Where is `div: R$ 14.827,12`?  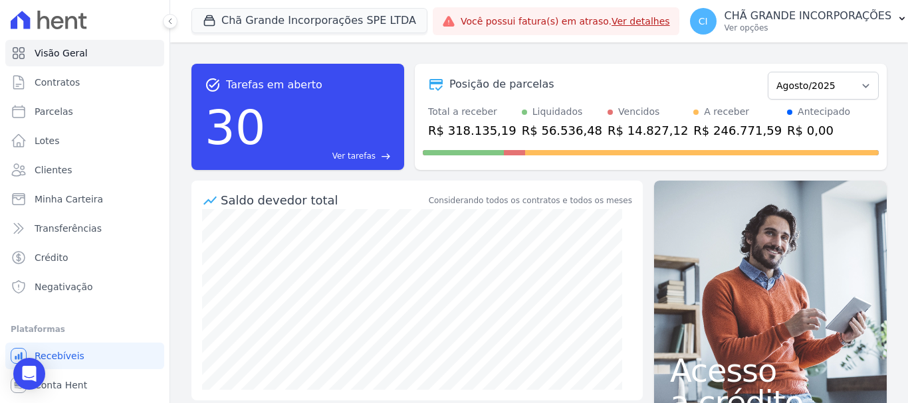 div: R$ 14.827,12 is located at coordinates (647, 130).